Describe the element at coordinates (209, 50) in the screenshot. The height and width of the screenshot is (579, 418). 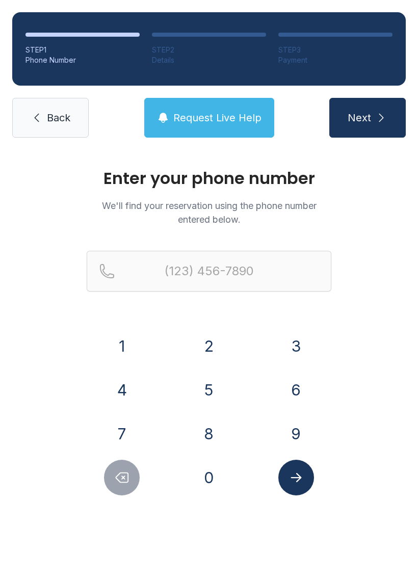
I see `div: STEP 2` at that location.